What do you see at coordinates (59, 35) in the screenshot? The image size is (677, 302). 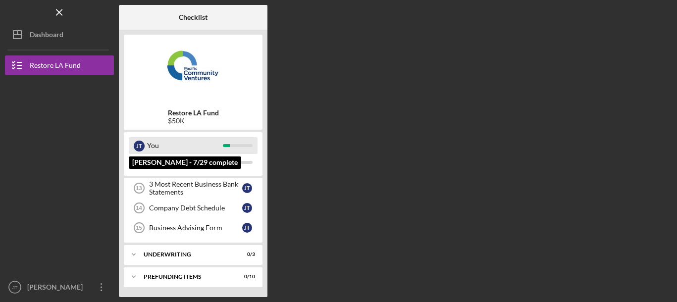 I see `a: Dashboard` at bounding box center [59, 35].